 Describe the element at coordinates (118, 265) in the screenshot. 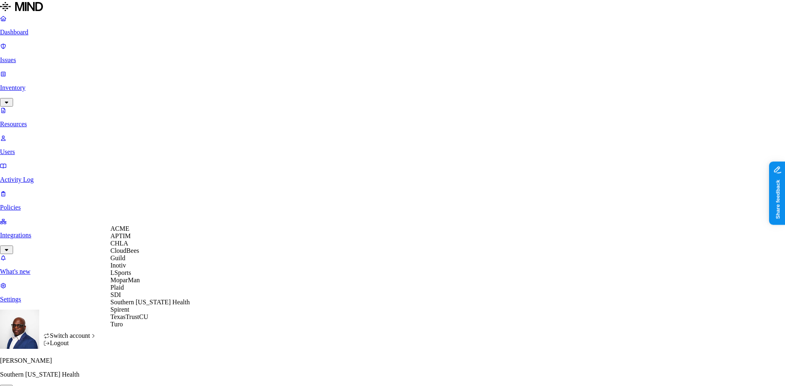

I see `span: Inotiv` at that location.